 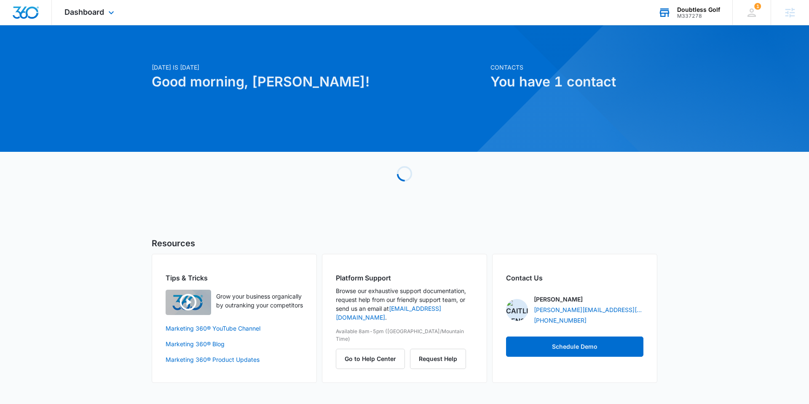 I want to click on span: 1, so click(x=758, y=6).